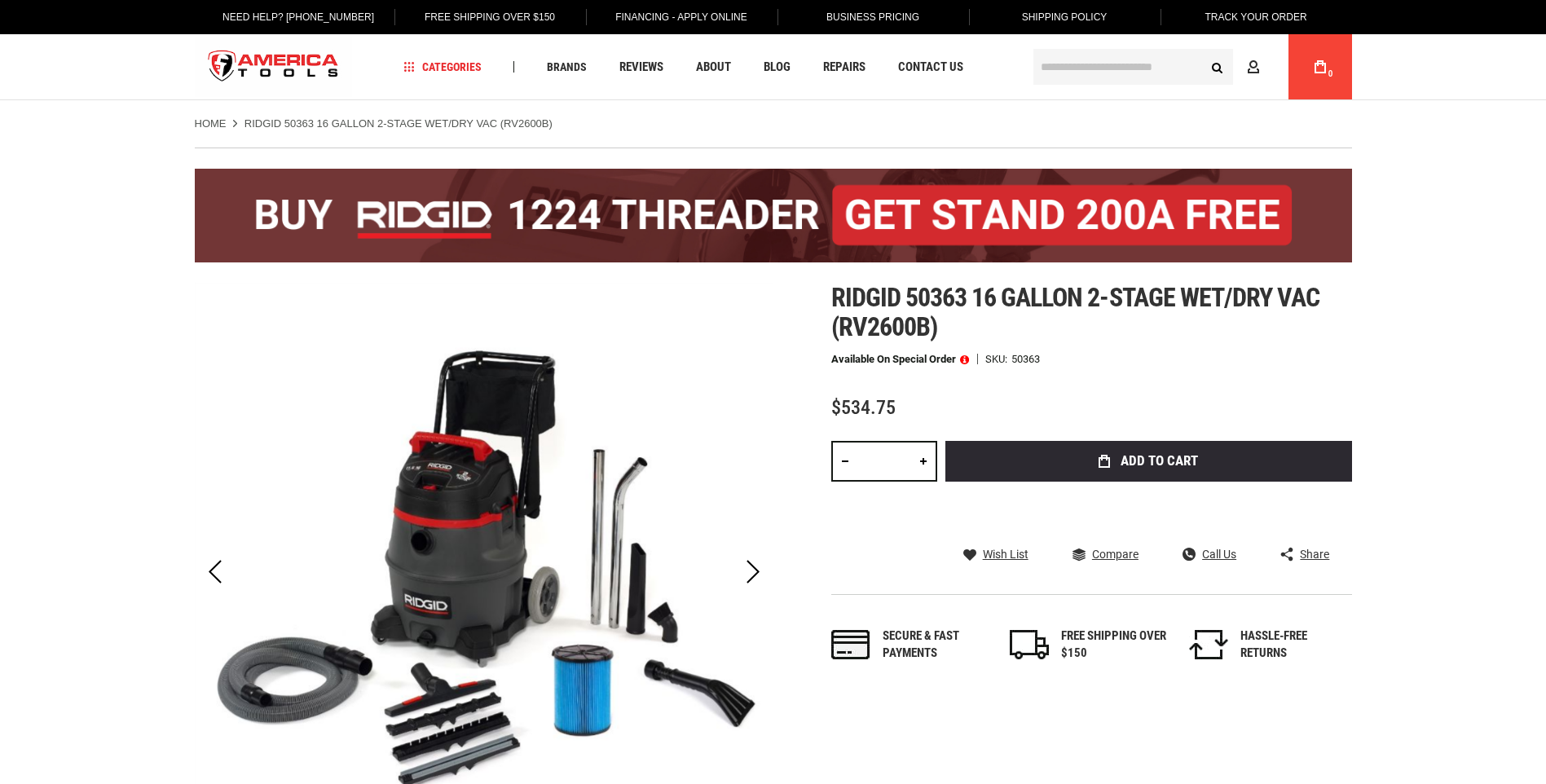 Image resolution: width=1546 pixels, height=784 pixels. Describe the element at coordinates (1315, 554) in the screenshot. I see `span: Share` at that location.